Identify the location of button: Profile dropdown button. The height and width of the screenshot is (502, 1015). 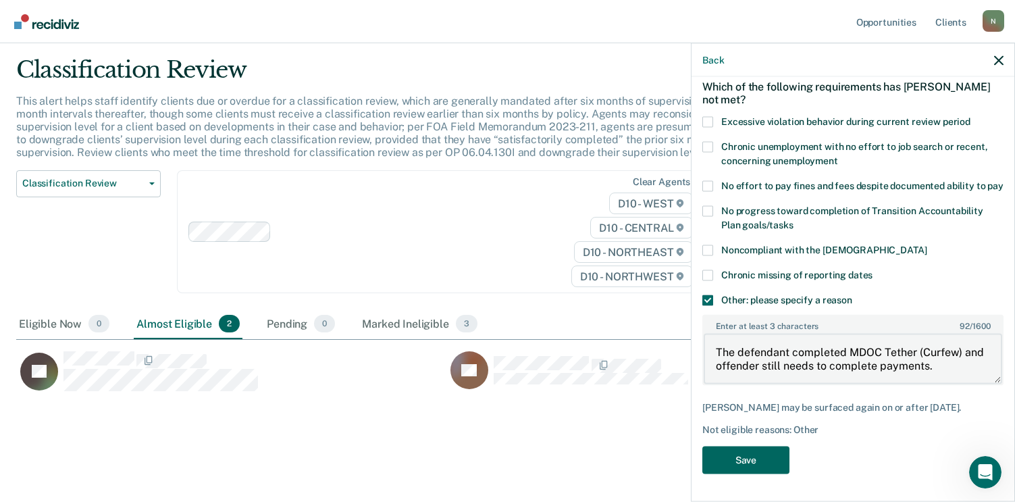
(994, 21).